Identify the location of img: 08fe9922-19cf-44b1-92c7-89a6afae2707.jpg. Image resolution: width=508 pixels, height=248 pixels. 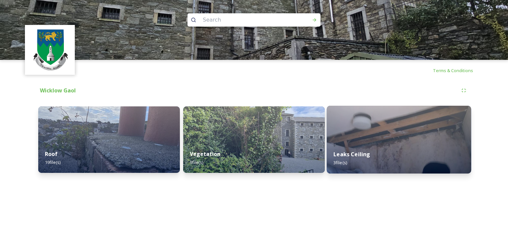
(109, 140).